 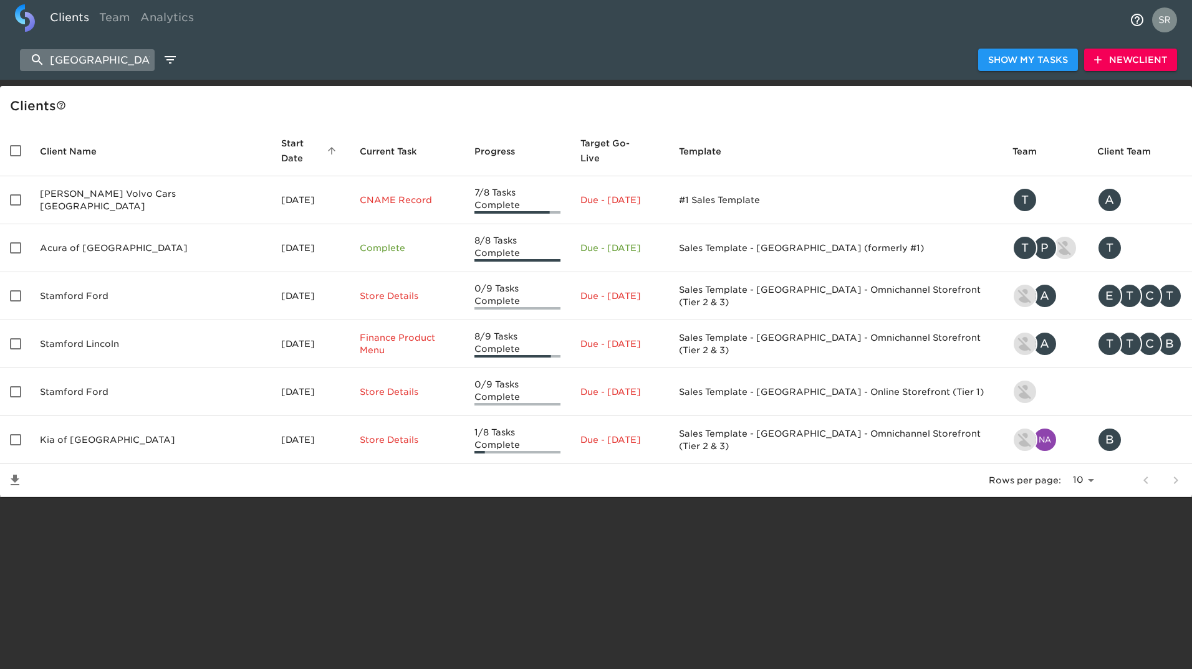 What do you see at coordinates (406, 200) in the screenshot?
I see `p: CNAME Record` at bounding box center [406, 200].